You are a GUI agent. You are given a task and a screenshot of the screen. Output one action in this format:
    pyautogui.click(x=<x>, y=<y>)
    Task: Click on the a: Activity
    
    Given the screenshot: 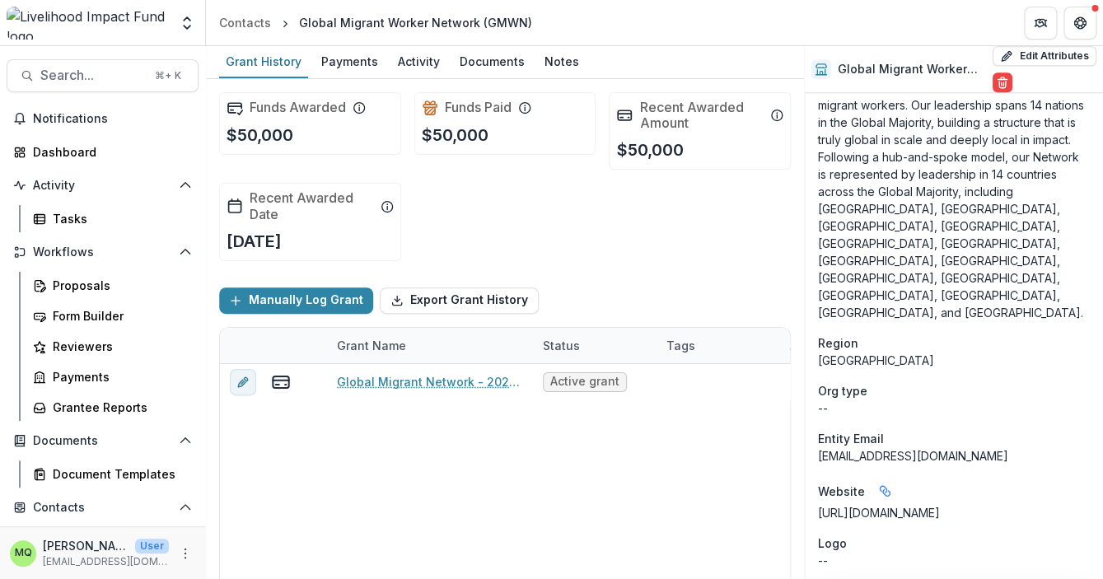 What is the action you would take?
    pyautogui.click(x=419, y=62)
    